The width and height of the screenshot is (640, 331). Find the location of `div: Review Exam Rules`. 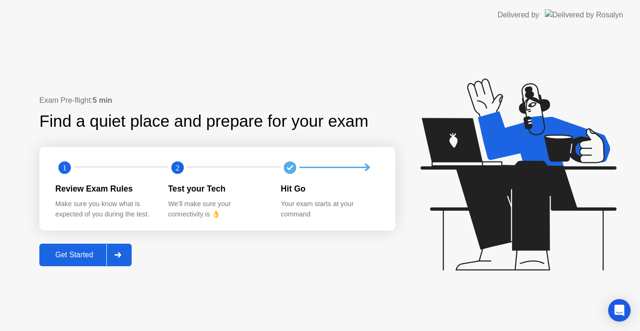

div: Review Exam Rules is located at coordinates (104, 188).